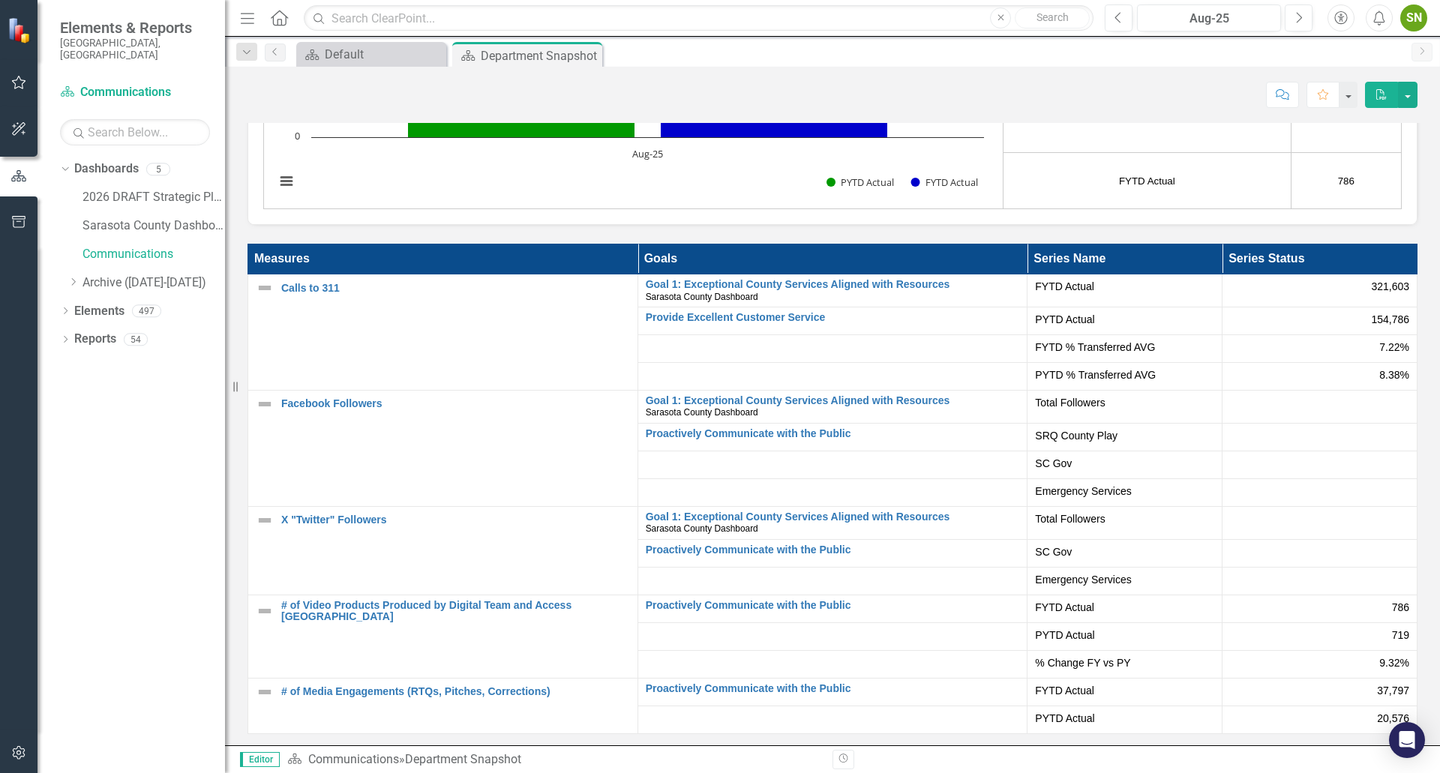 Image resolution: width=1440 pixels, height=773 pixels. I want to click on a: Facebook Followers, so click(455, 404).